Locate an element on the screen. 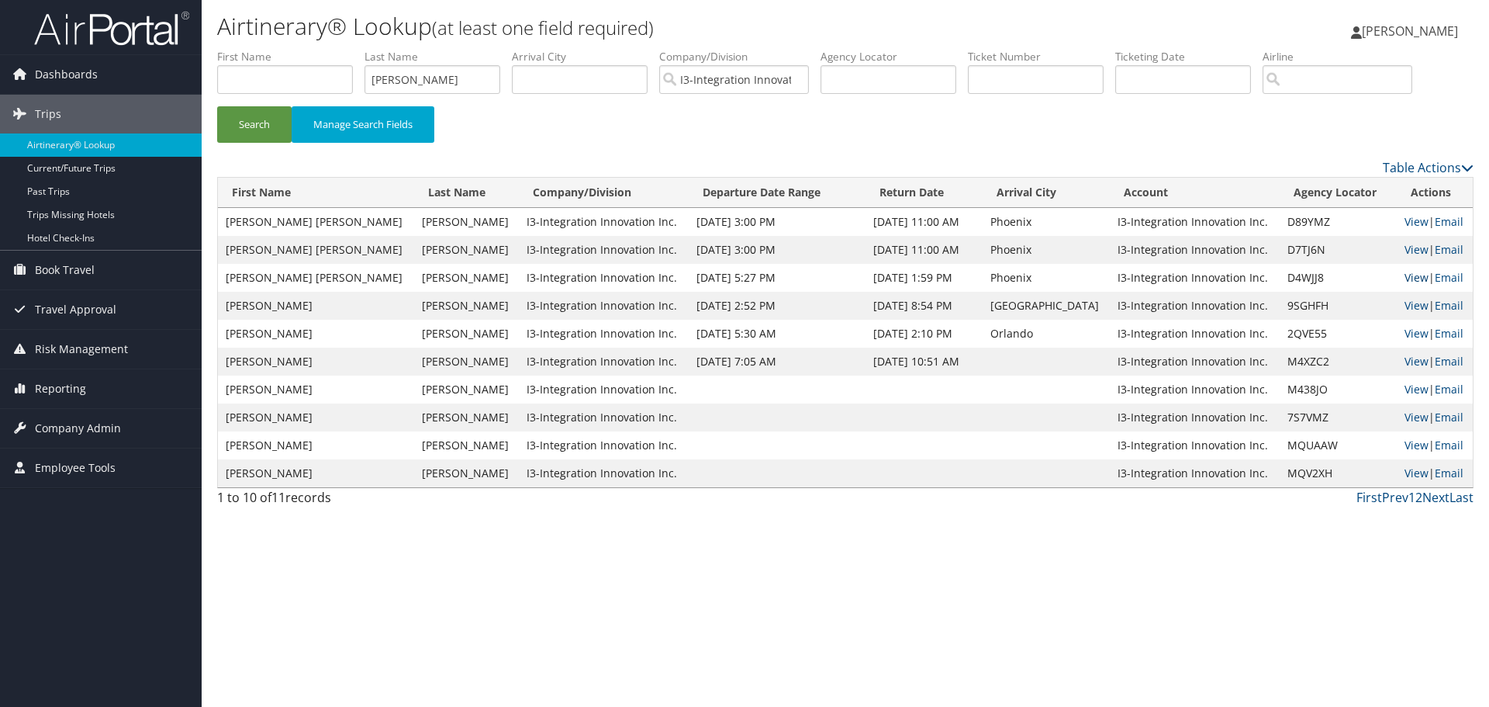 This screenshot has height=707, width=1489. a: 2 is located at coordinates (1419, 497).